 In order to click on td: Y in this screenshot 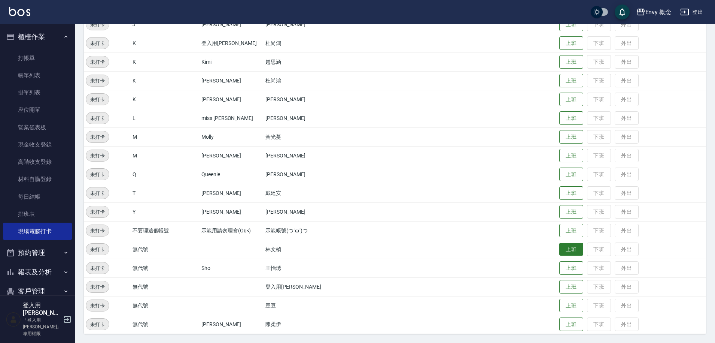, I will do `click(165, 212)`.